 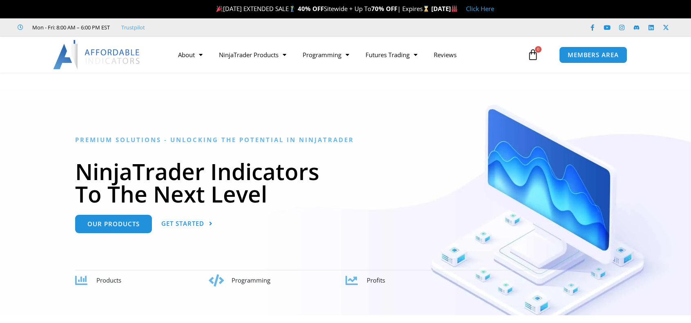 What do you see at coordinates (114, 224) in the screenshot?
I see `span: Our Products` at bounding box center [114, 224].